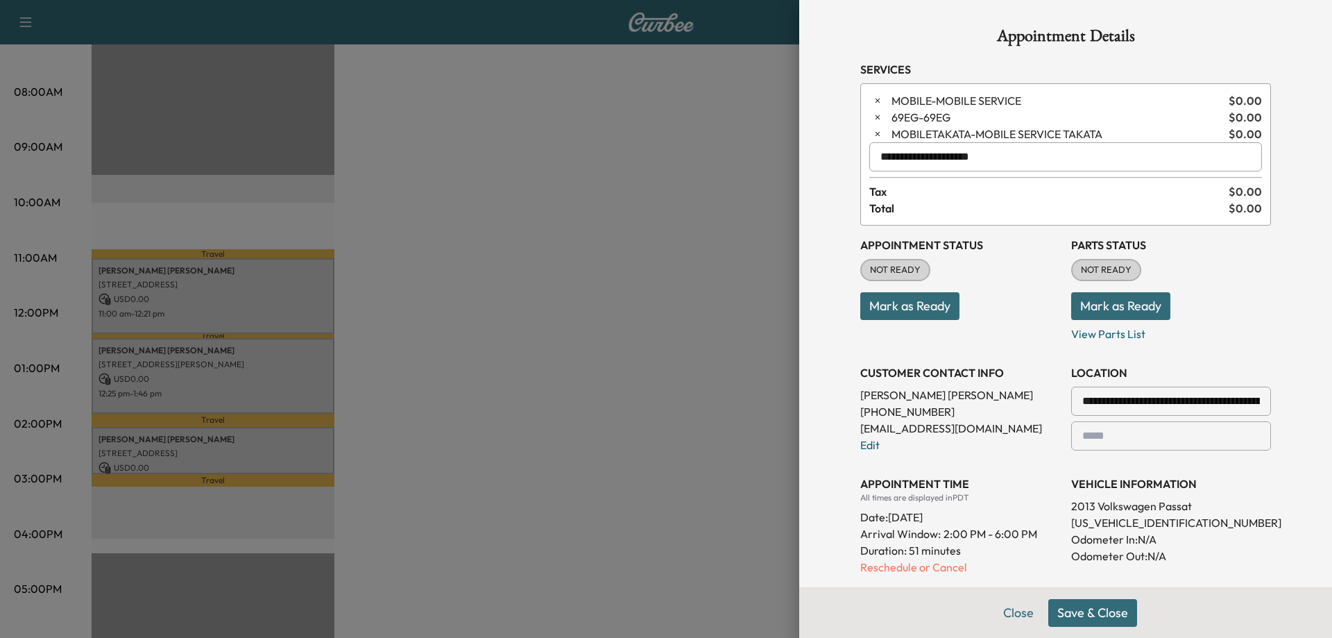 Image resolution: width=1332 pixels, height=638 pixels. I want to click on p: Duration: 51 minutes, so click(960, 550).